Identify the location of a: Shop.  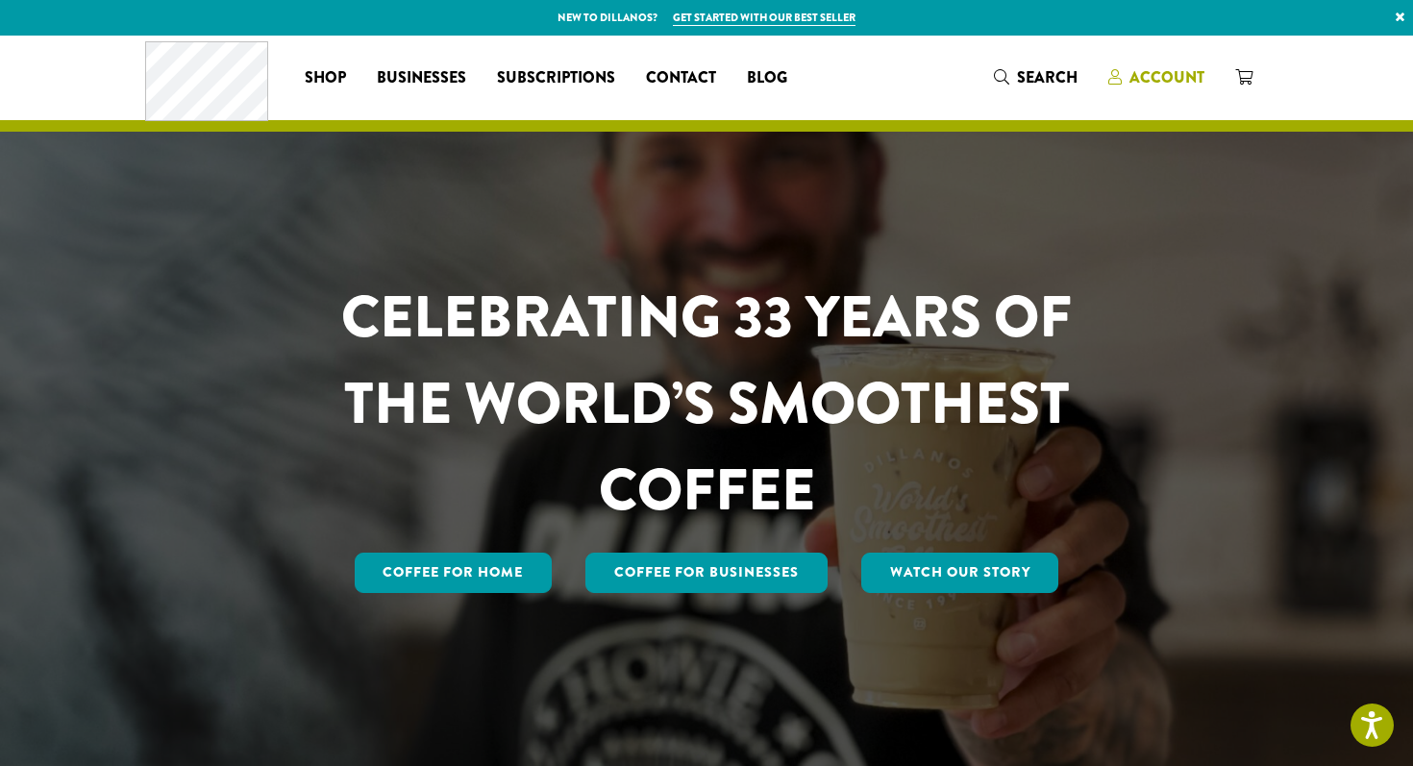
(325, 78).